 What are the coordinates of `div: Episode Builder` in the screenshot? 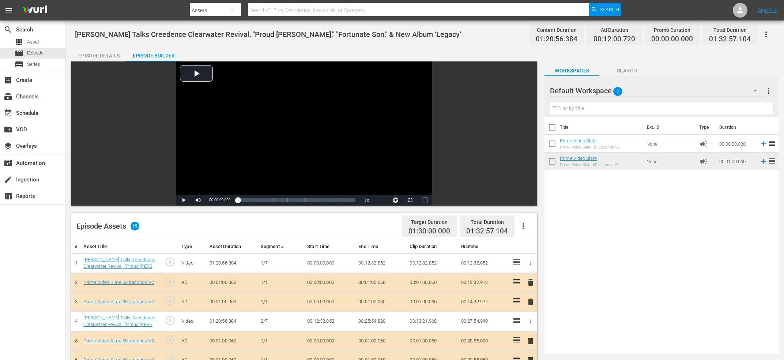 It's located at (154, 56).